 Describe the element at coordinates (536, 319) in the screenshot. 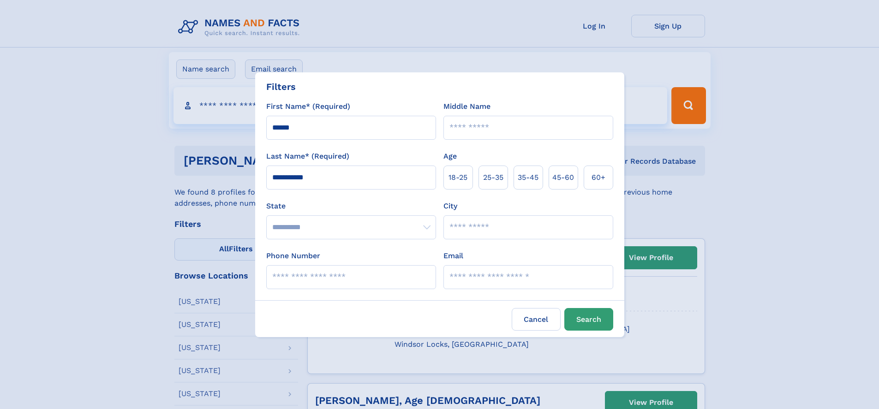

I see `label: Cancel` at that location.